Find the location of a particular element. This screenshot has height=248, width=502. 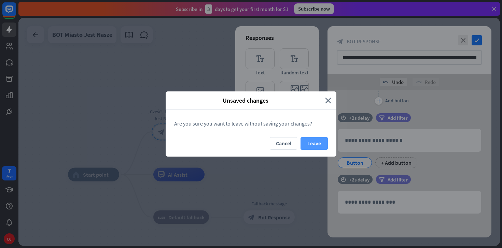

span: Are you sure you want to leave without saving your changes? is located at coordinates (243, 124).